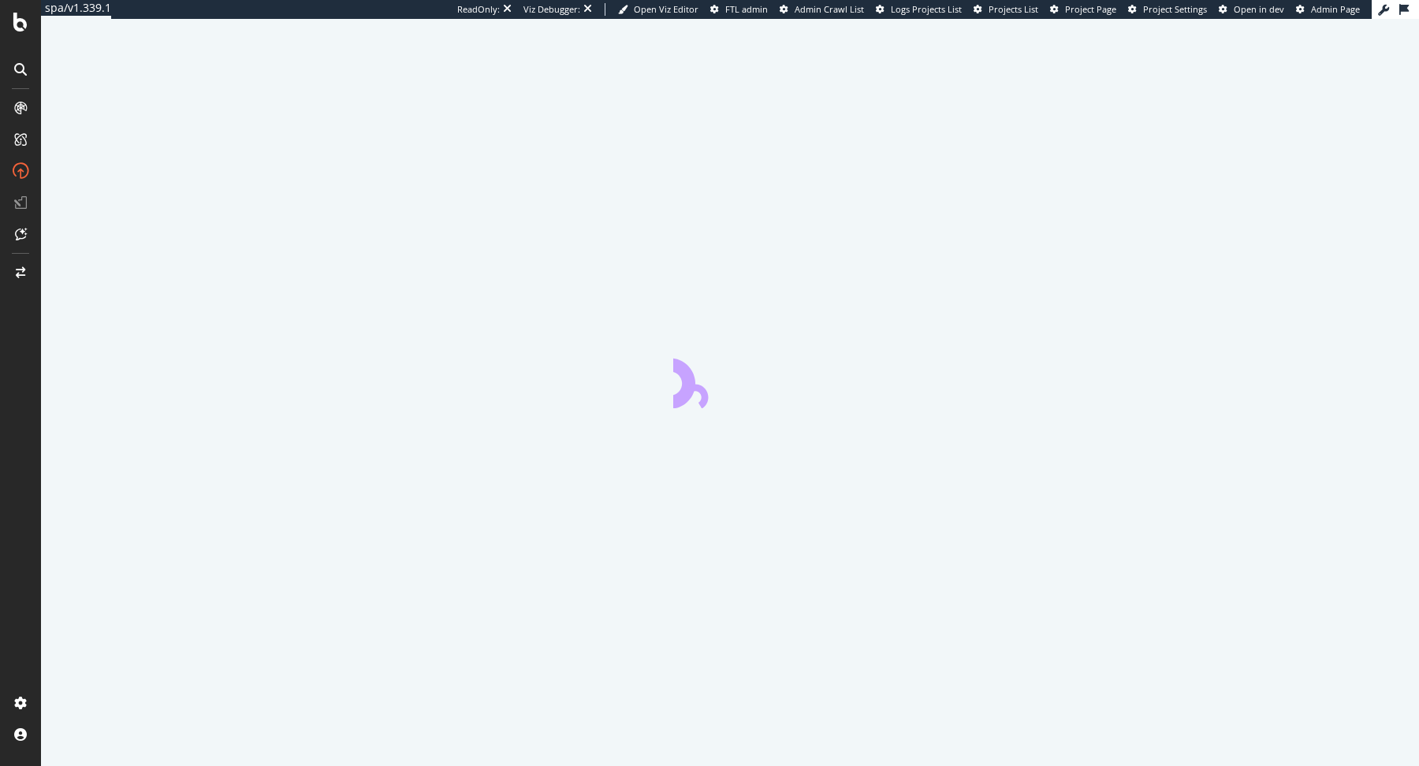  I want to click on a: Project Page, so click(1083, 9).